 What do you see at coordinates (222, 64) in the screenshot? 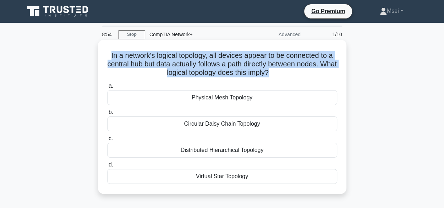
I see `h5: In a network's logical topology, all devices appear to be connected to a central hub but data act...` at bounding box center [222, 64].